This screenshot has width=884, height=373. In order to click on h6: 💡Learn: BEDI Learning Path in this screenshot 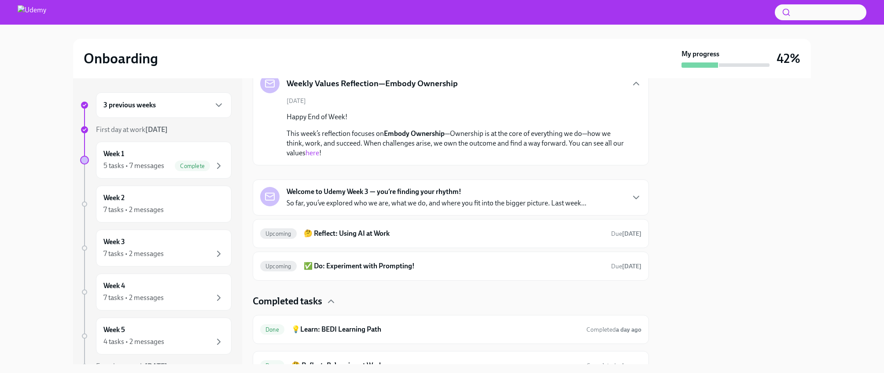, I will do `click(435, 330)`.